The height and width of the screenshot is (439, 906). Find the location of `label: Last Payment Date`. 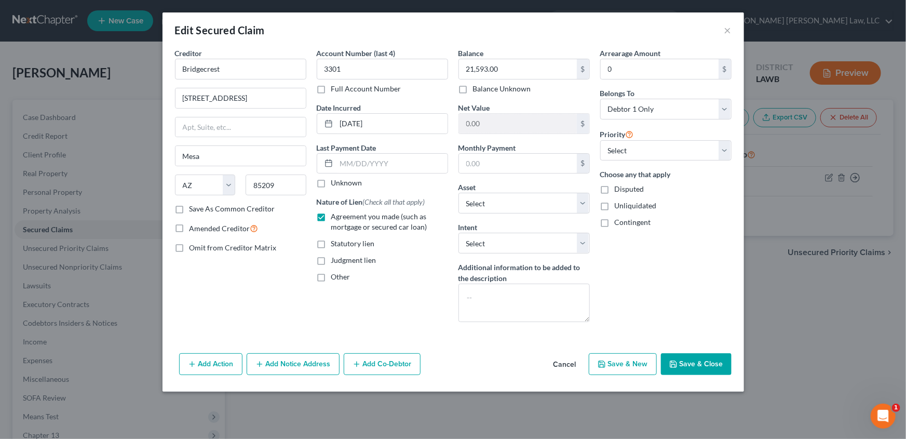

label: Last Payment Date is located at coordinates (346, 148).